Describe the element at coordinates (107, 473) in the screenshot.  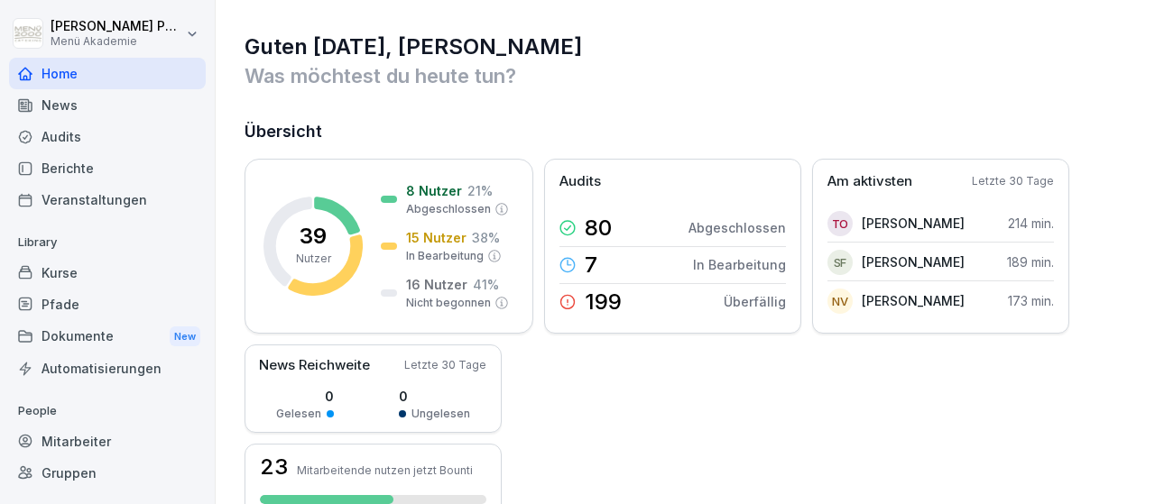
I see `a: Gruppen` at that location.